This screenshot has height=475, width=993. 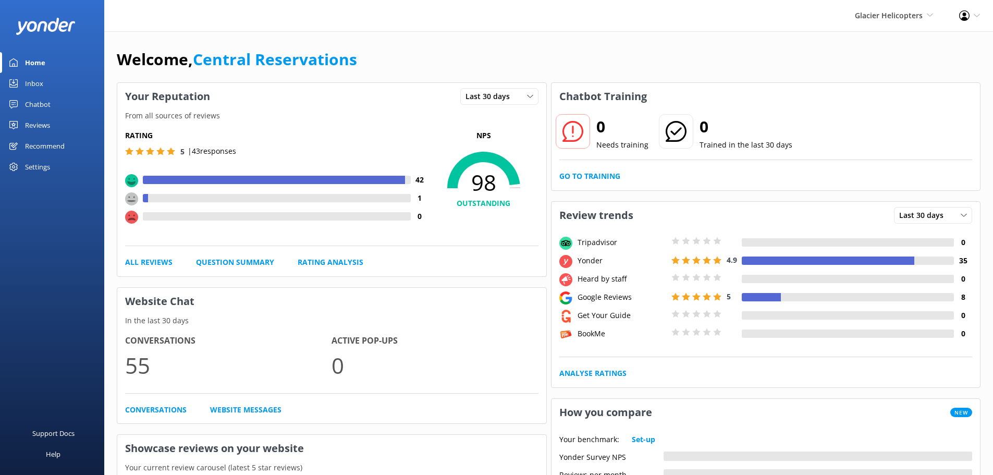 I want to click on span: New, so click(x=961, y=412).